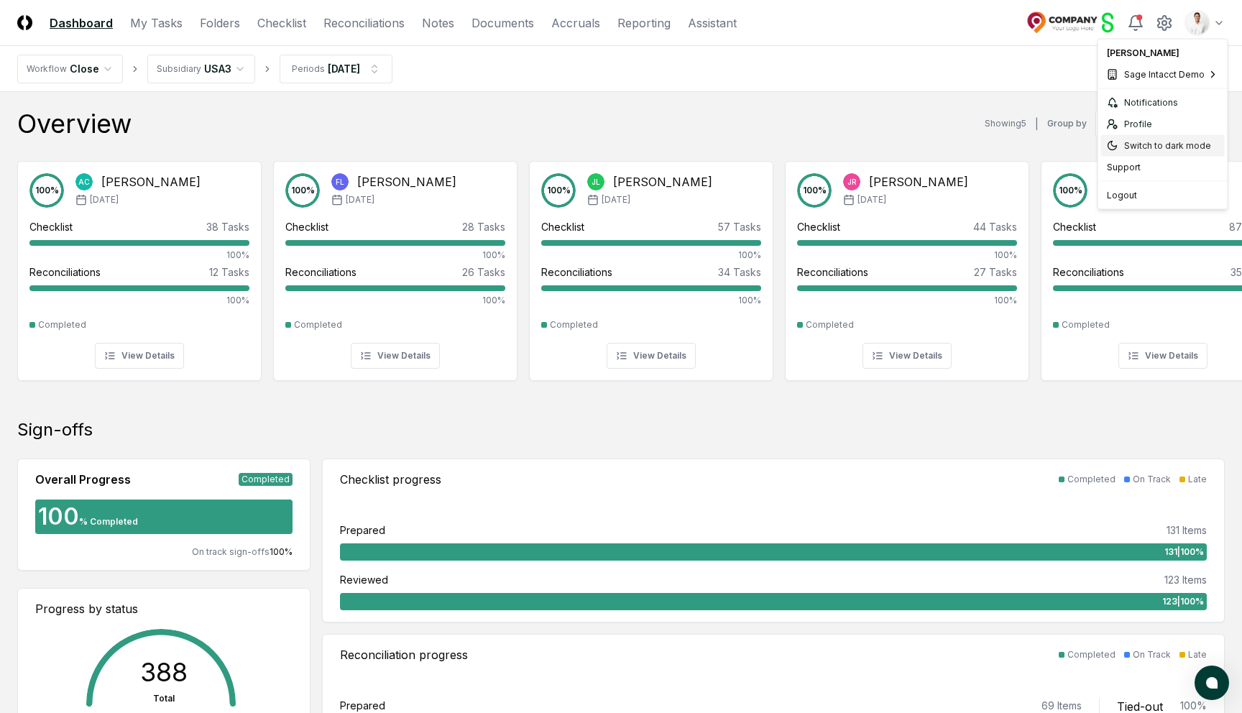  What do you see at coordinates (1163, 124) in the screenshot?
I see `a: Profile` at bounding box center [1163, 124].